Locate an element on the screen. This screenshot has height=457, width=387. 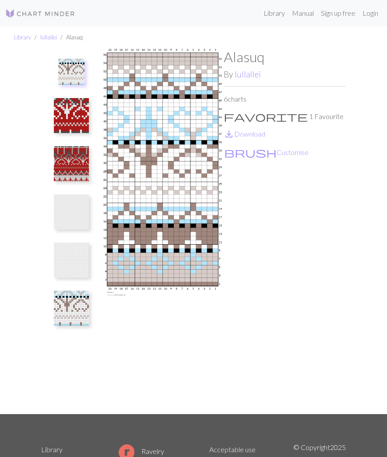
p: 1 Favourite is located at coordinates (284, 116).